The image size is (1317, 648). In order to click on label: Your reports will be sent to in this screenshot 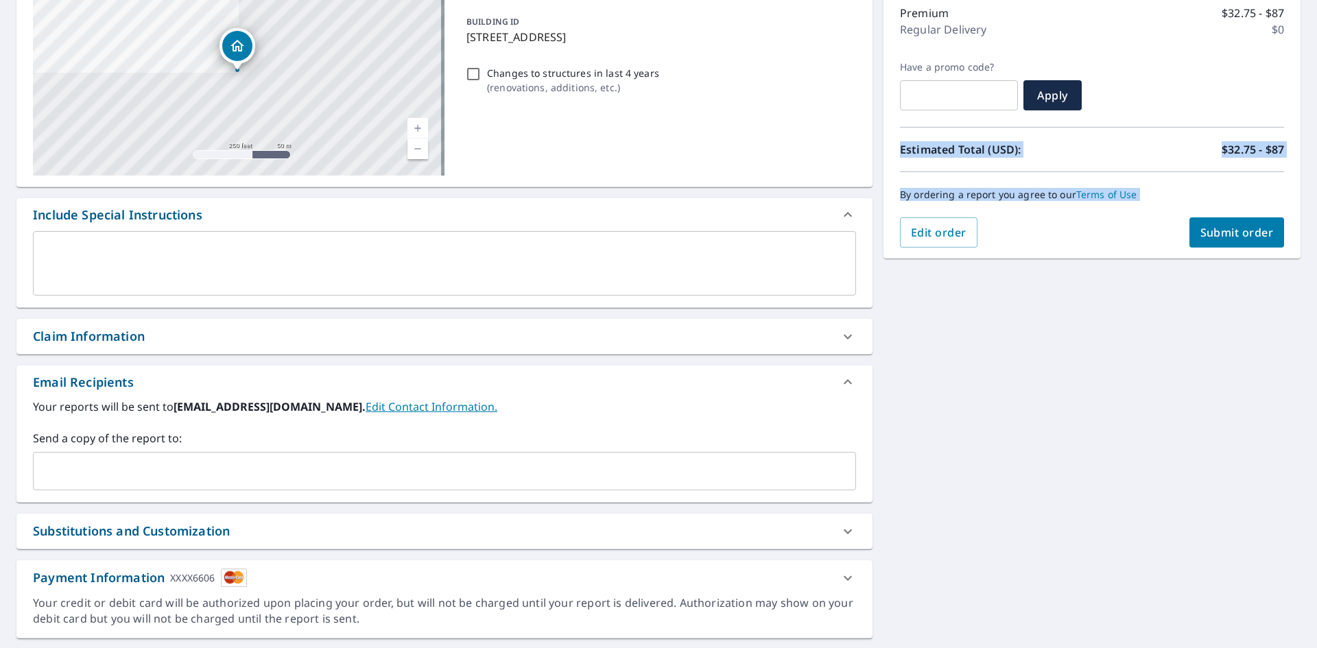, I will do `click(445, 407)`.